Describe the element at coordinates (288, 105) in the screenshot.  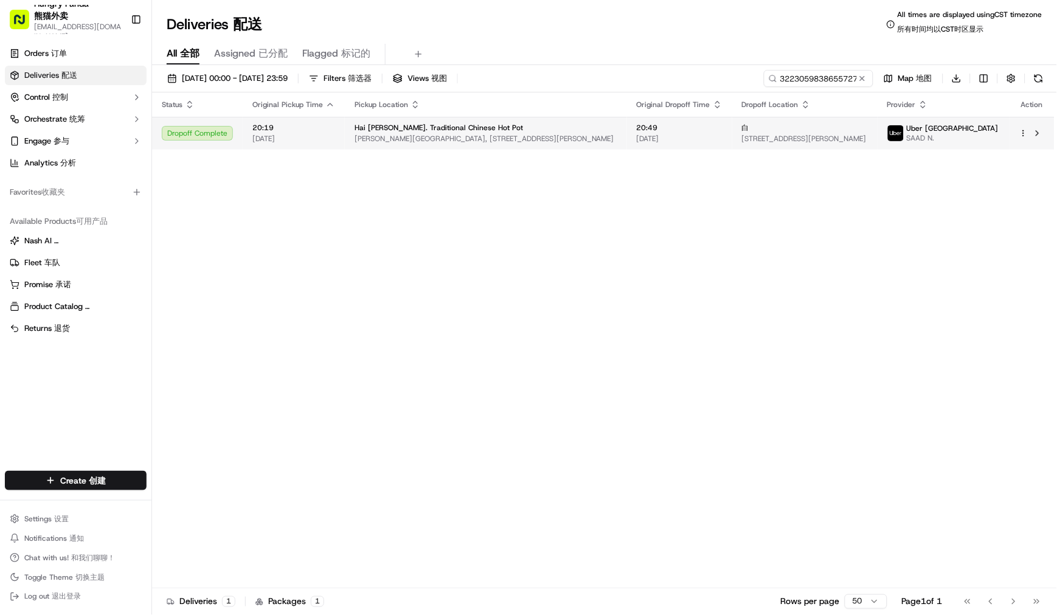
I see `span: Original Pickup Time` at that location.